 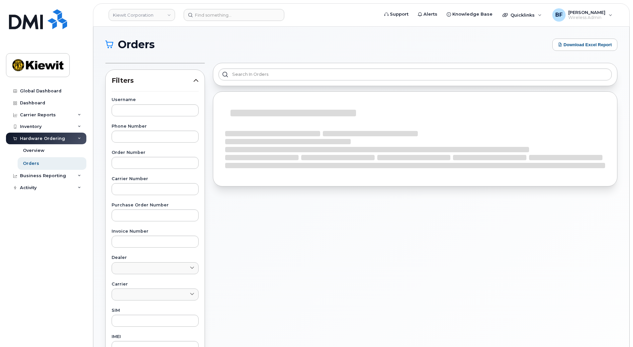 What do you see at coordinates (155, 310) in the screenshot?
I see `label: SIM` at bounding box center [155, 310].